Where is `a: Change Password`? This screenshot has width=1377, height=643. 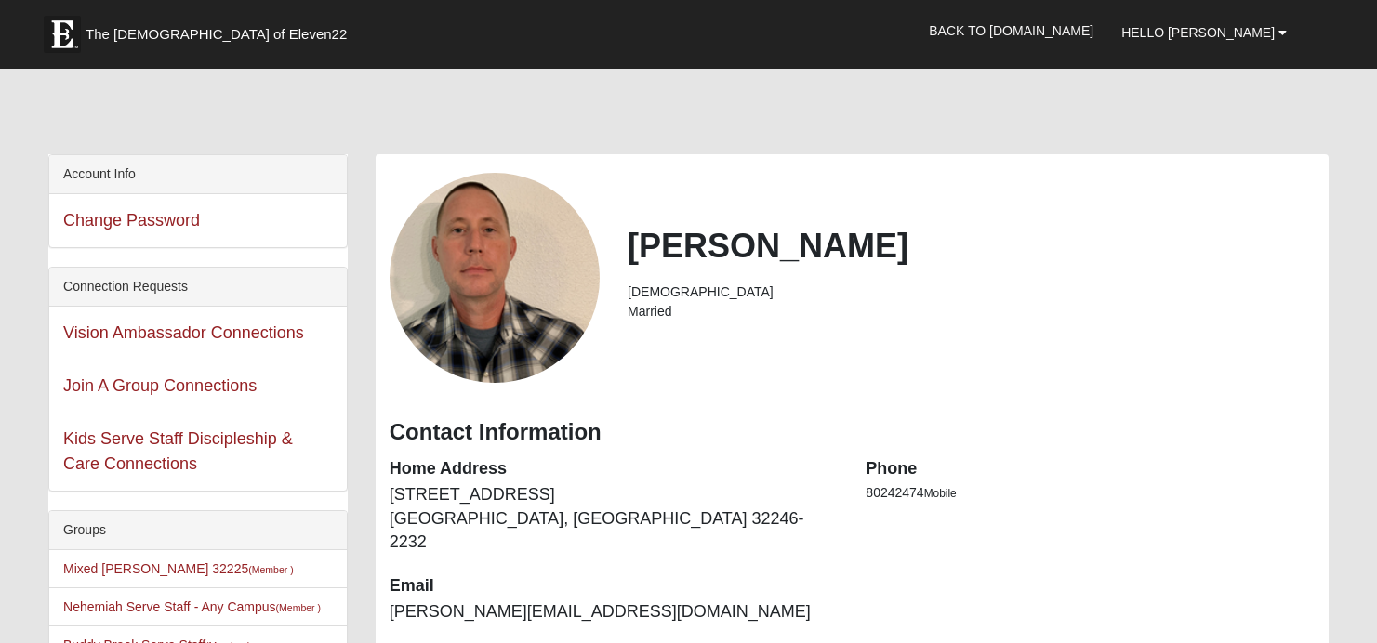
a: Change Password is located at coordinates (131, 220).